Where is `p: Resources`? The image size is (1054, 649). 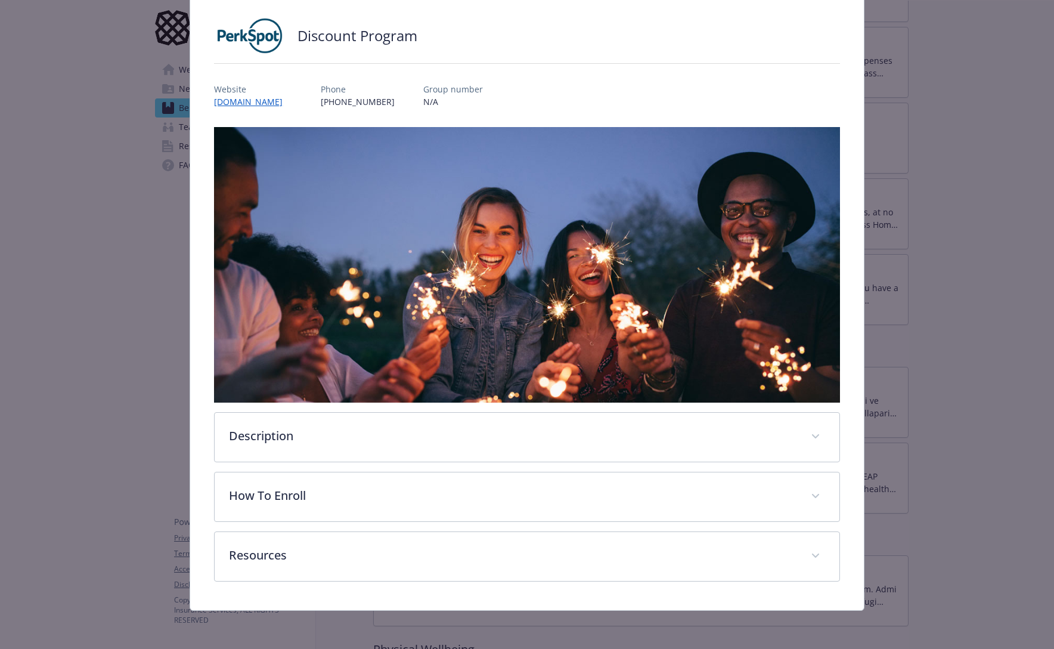 p: Resources is located at coordinates (513, 555).